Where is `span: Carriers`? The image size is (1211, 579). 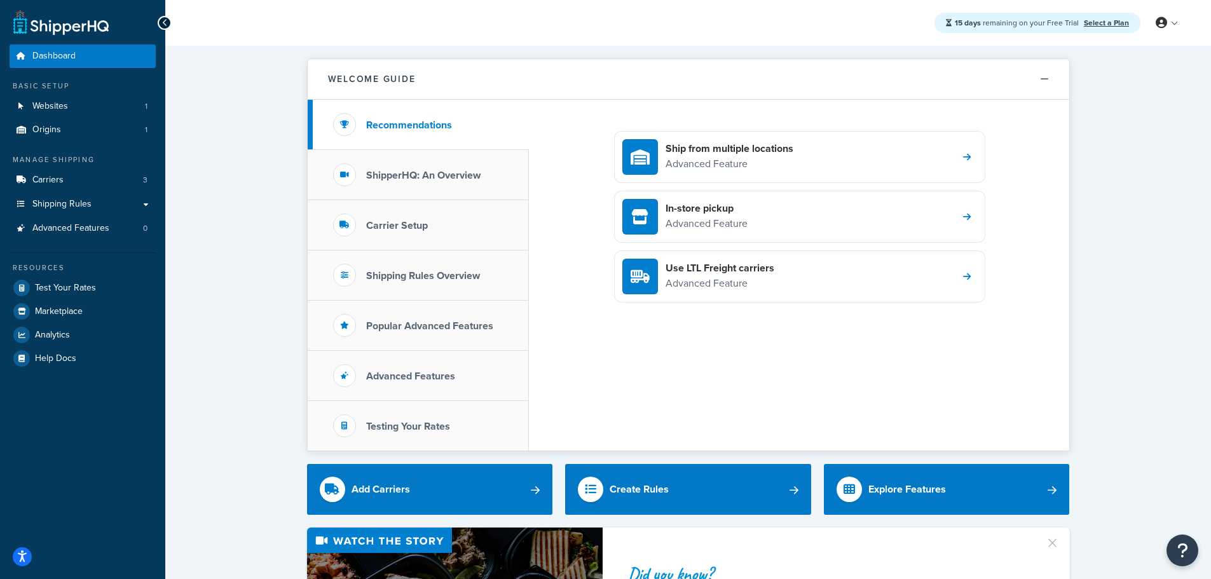
span: Carriers is located at coordinates (48, 180).